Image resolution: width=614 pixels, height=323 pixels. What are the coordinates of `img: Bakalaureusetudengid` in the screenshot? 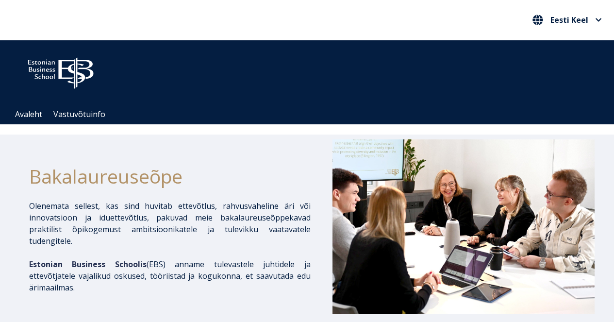 It's located at (464, 227).